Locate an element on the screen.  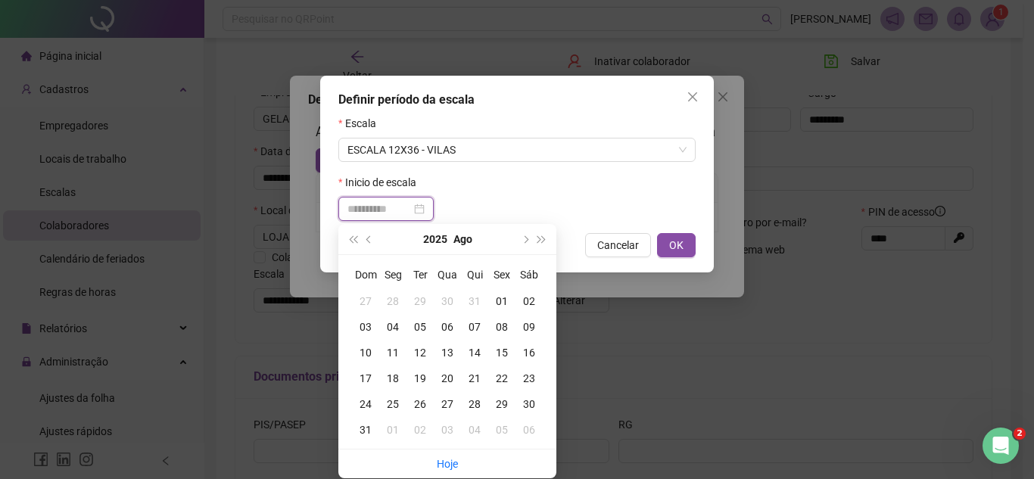
div: Fechar is located at coordinates (279, 20).